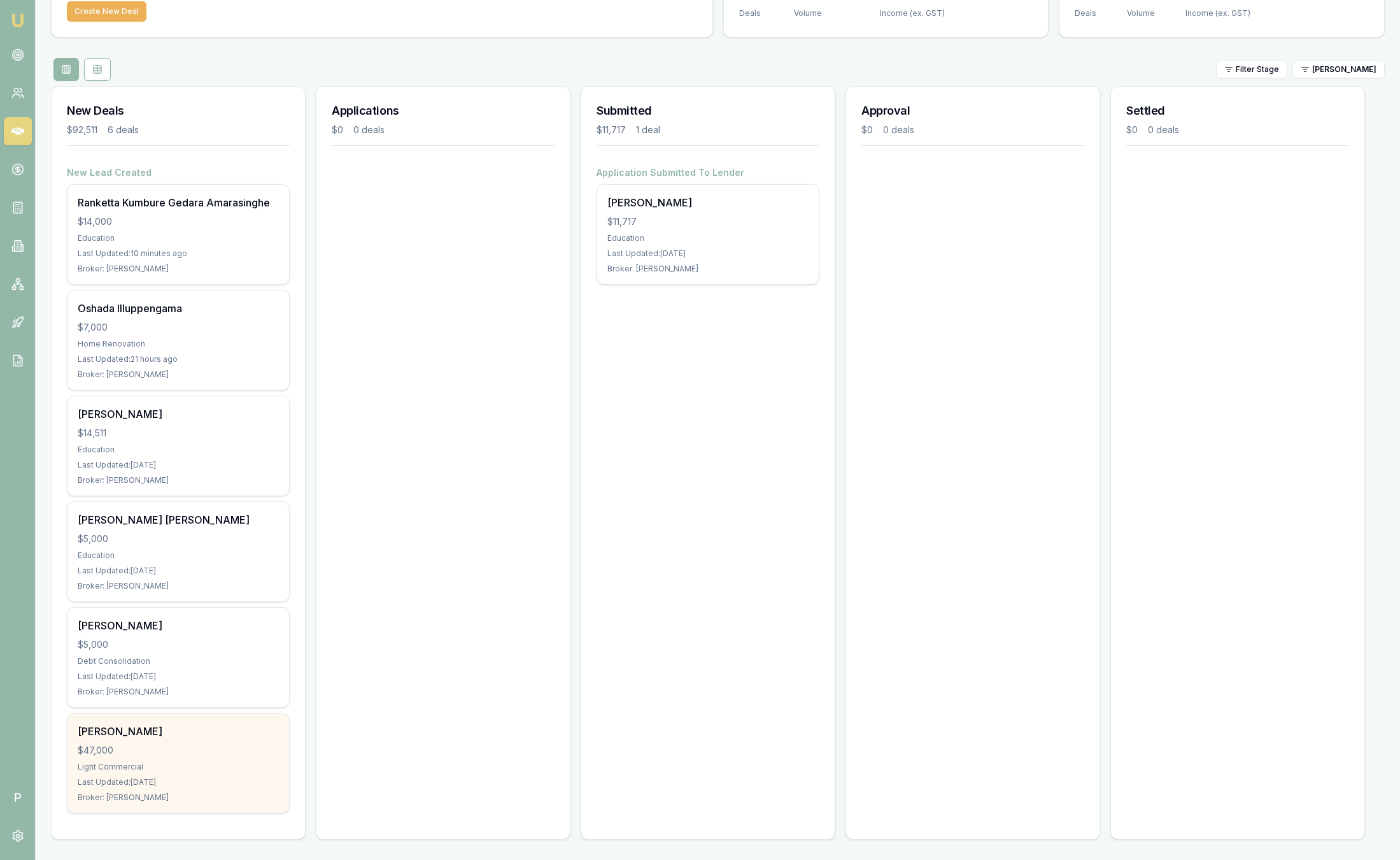 The width and height of the screenshot is (1400, 860). Describe the element at coordinates (18, 21) in the screenshot. I see `img: emu-icon-u.png` at that location.